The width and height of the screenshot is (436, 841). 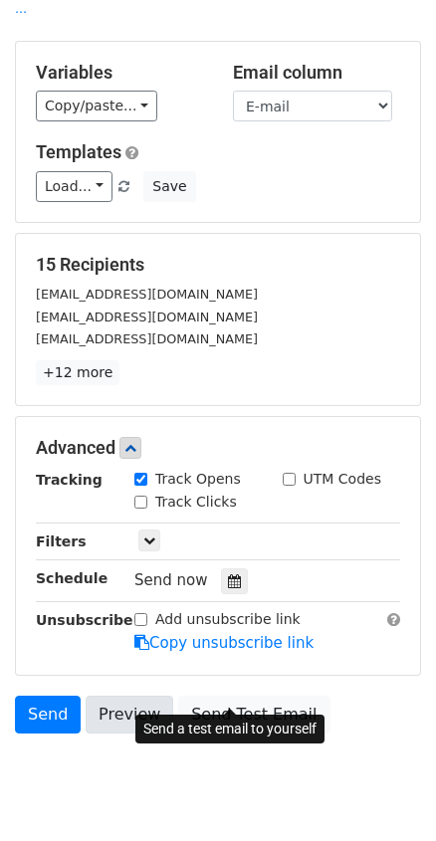 I want to click on strong: Schedule, so click(x=72, y=578).